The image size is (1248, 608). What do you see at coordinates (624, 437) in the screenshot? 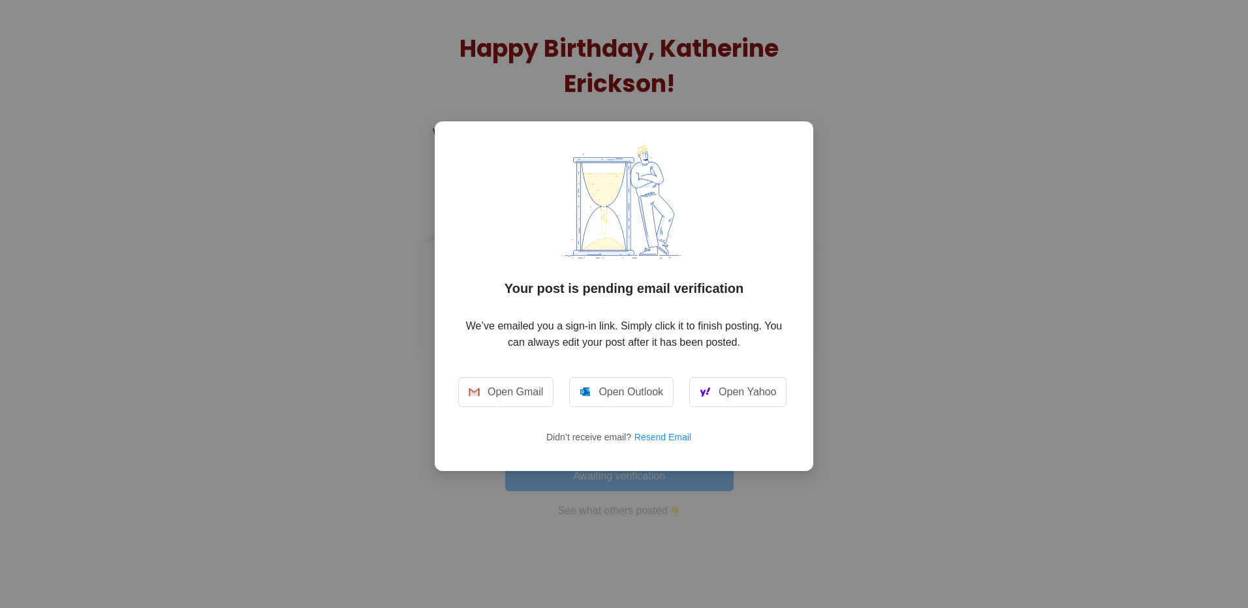
I see `p: Didn’t receive email?` at bounding box center [624, 437].